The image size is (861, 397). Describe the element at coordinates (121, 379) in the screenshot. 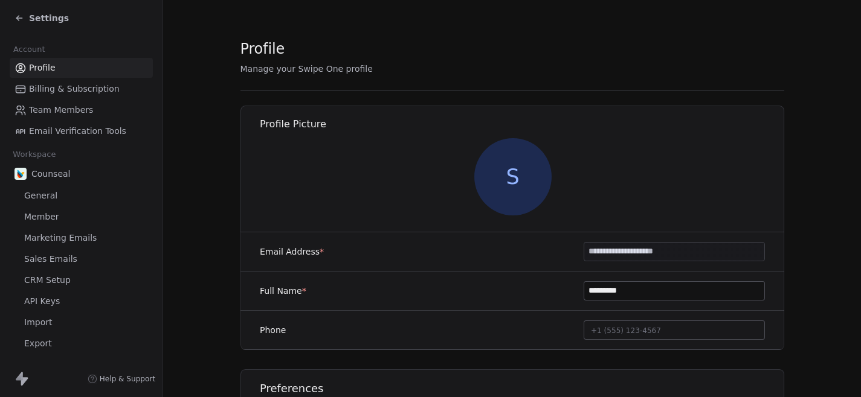

I see `a: Help & Support` at that location.